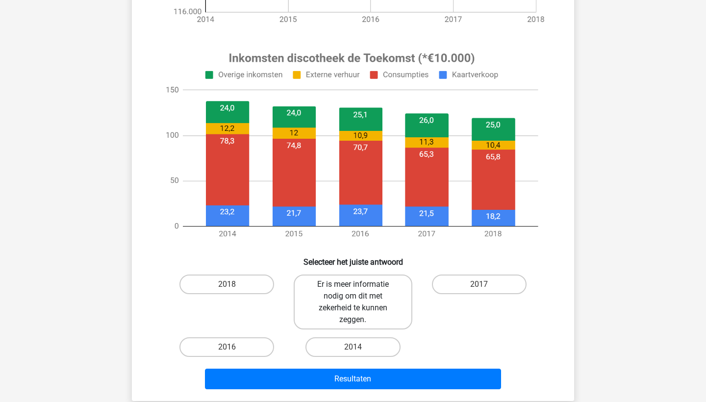  What do you see at coordinates (353, 379) in the screenshot?
I see `button: Resultaten` at bounding box center [353, 379].